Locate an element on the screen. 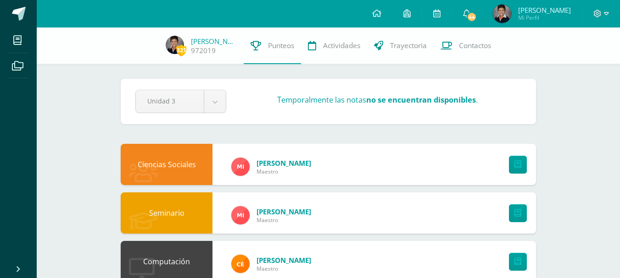  span: Contactos is located at coordinates (475, 45).